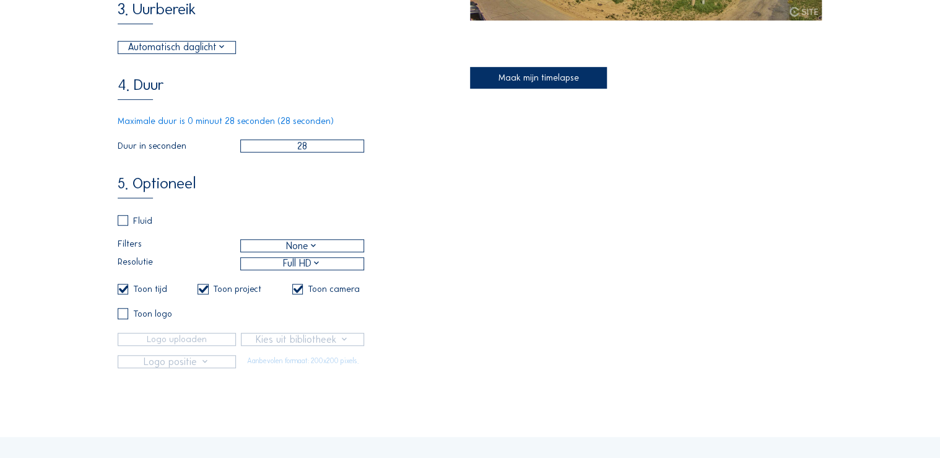  Describe the element at coordinates (804, 11) in the screenshot. I see `img: C-Site Logo` at that location.